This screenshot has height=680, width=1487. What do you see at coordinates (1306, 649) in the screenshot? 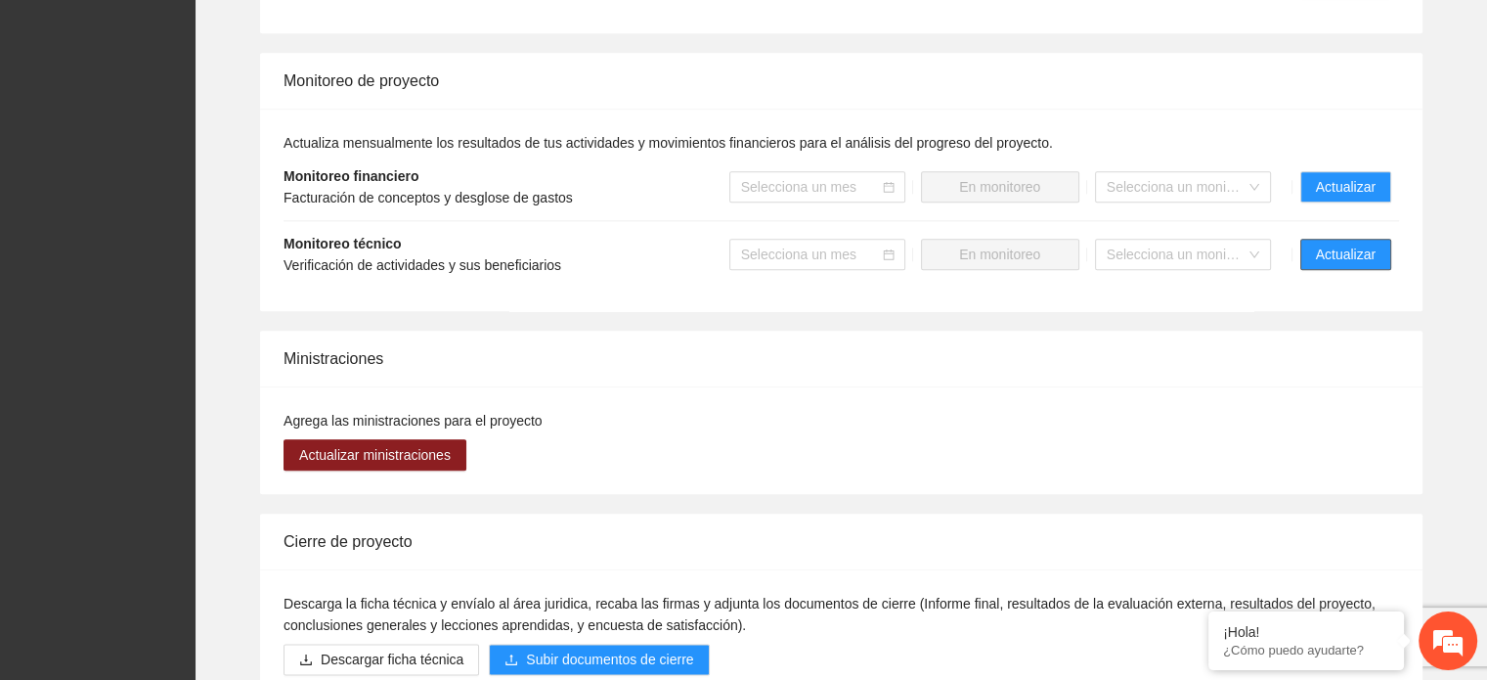
I see `p: ¿Cómo puedo ayudarte?` at bounding box center [1306, 649].